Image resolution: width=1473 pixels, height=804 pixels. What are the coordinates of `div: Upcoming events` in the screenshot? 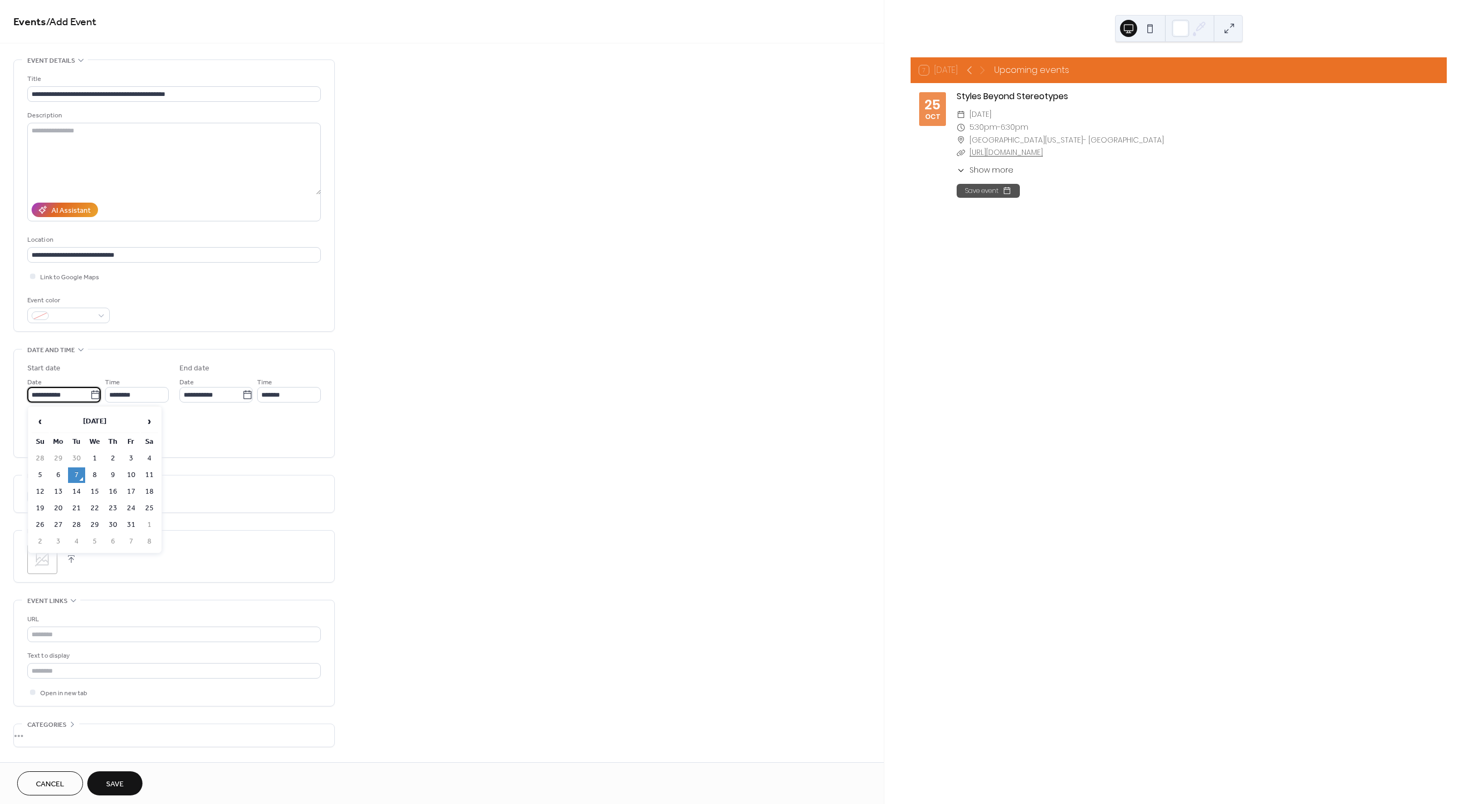 It's located at (1032, 70).